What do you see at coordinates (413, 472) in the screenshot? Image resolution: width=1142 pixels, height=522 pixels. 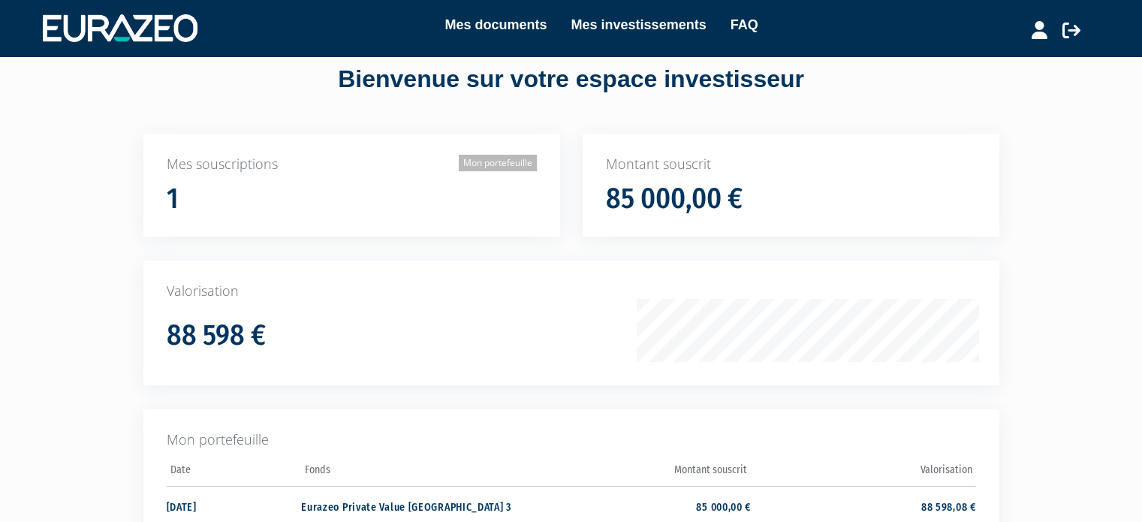 I see `th: Fonds` at bounding box center [413, 472].